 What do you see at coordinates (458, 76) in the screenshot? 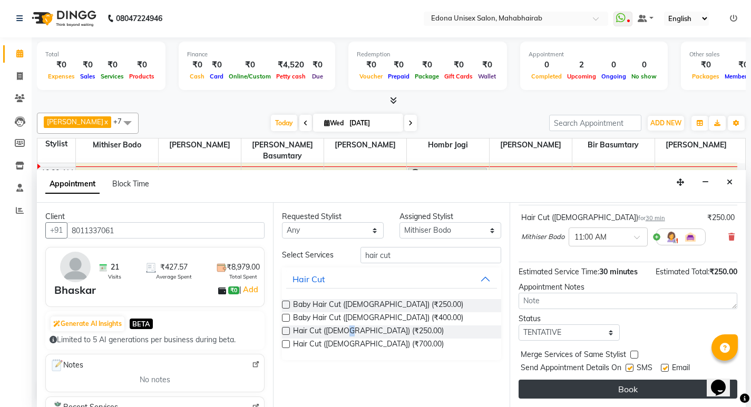
I see `span: Gift Cards` at bounding box center [458, 76].